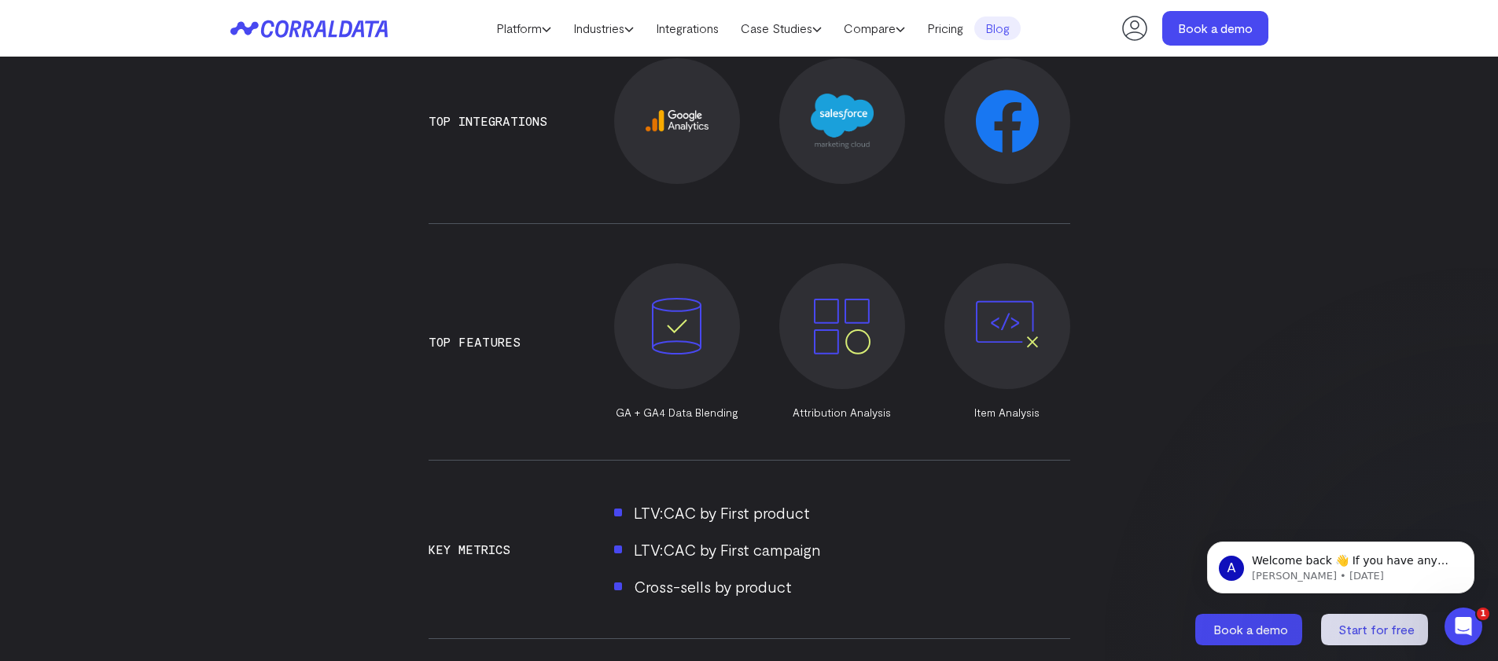 The height and width of the screenshot is (661, 1498). What do you see at coordinates (677, 413) in the screenshot?
I see `p: GA + GA4 Data Blending` at bounding box center [677, 413].